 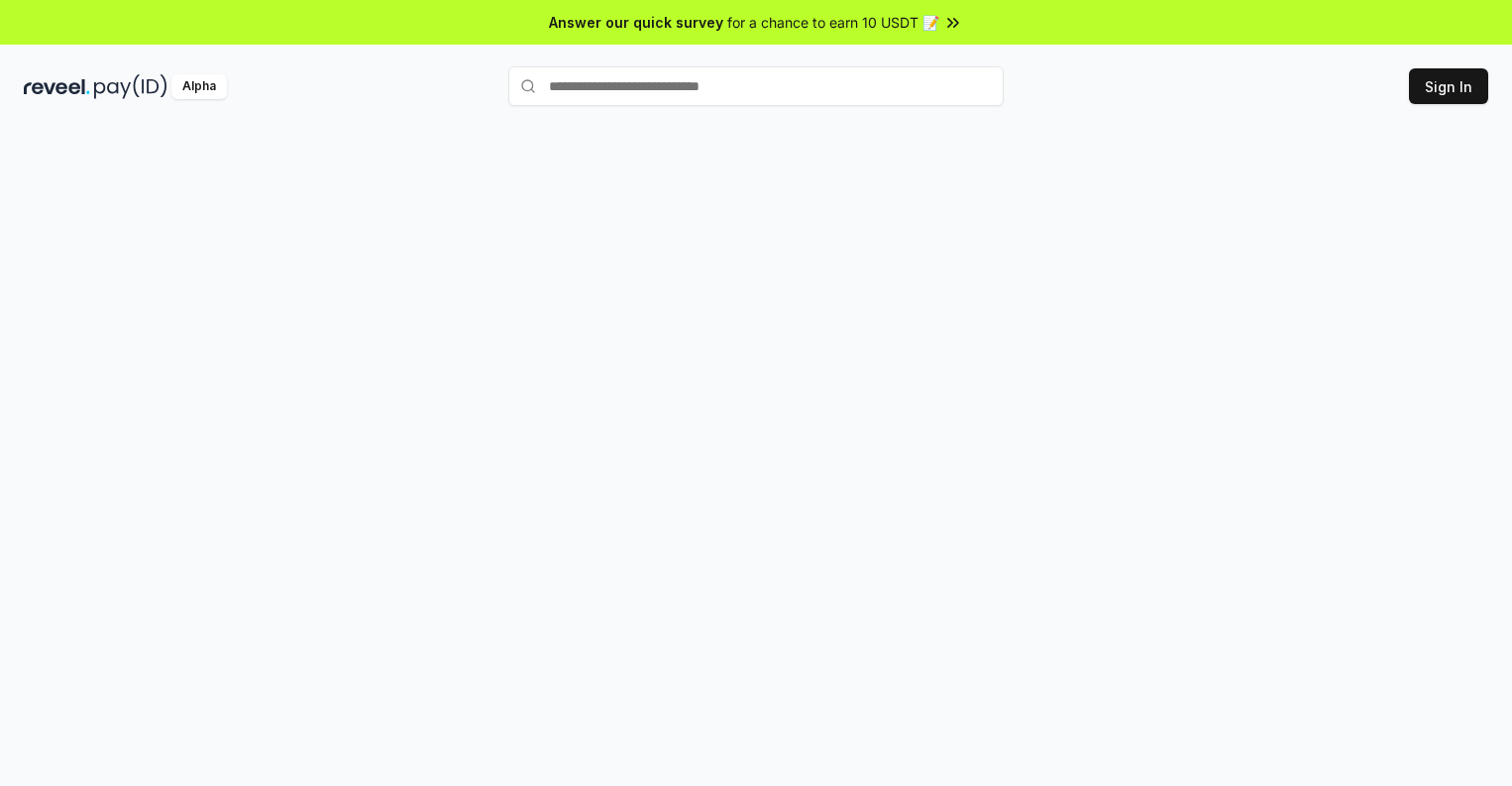 What do you see at coordinates (57, 87) in the screenshot?
I see `img: reveel_dark` at bounding box center [57, 87].